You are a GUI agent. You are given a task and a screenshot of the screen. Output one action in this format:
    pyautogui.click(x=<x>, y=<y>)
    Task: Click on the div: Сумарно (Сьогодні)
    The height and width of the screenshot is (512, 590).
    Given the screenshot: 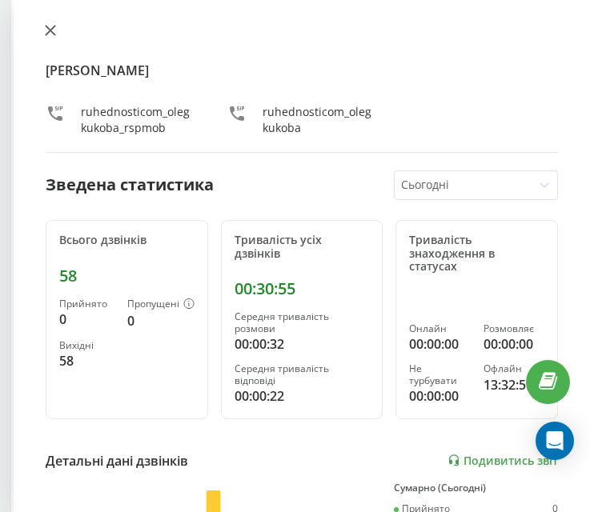 What is the action you would take?
    pyautogui.click(x=476, y=488)
    